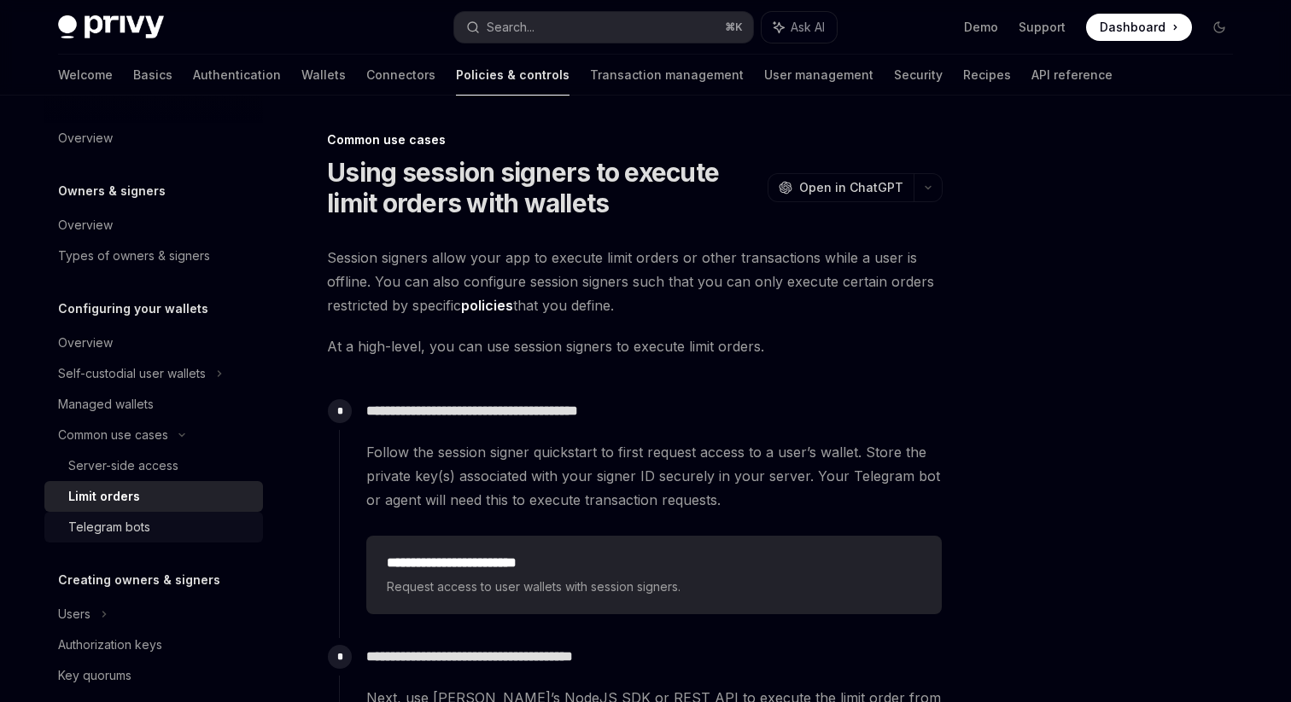  I want to click on div: Key quorums, so click(95, 676).